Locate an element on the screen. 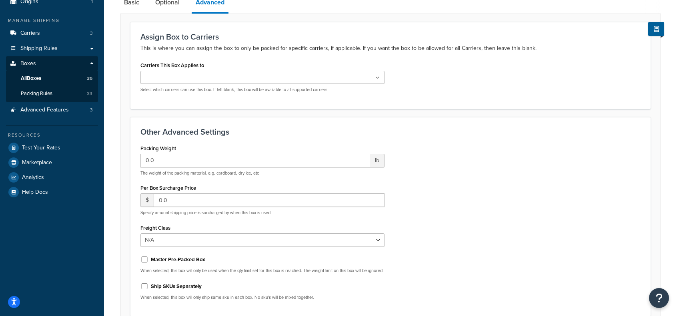  a: Help Docs is located at coordinates (52, 192).